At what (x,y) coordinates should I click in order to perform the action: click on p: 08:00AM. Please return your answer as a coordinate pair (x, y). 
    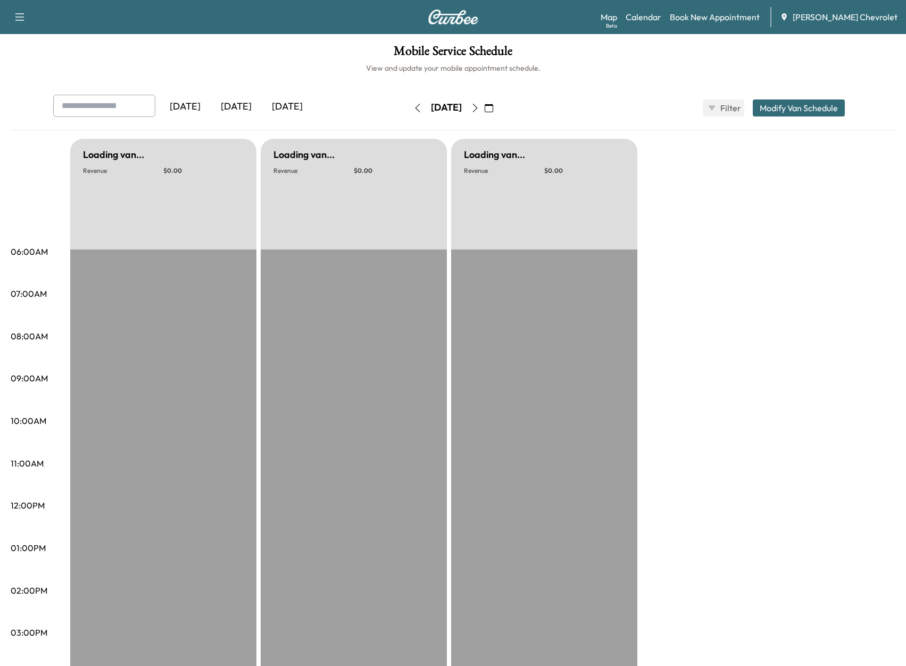
    Looking at the image, I should click on (29, 336).